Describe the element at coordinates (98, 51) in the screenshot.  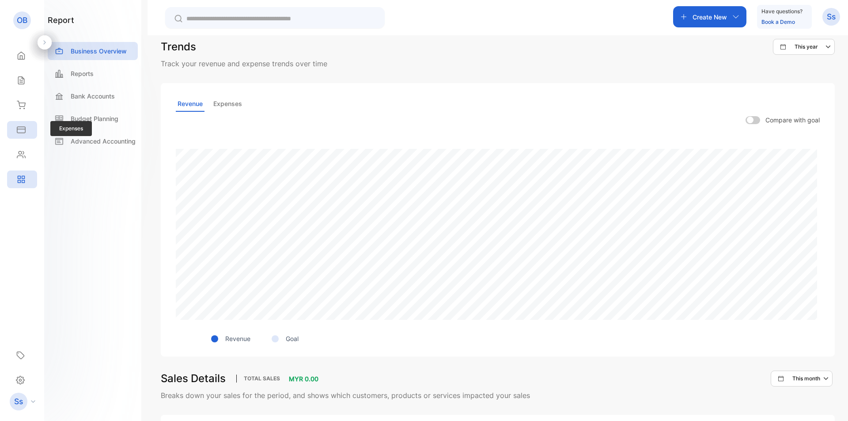
I see `p: Business Overview` at that location.